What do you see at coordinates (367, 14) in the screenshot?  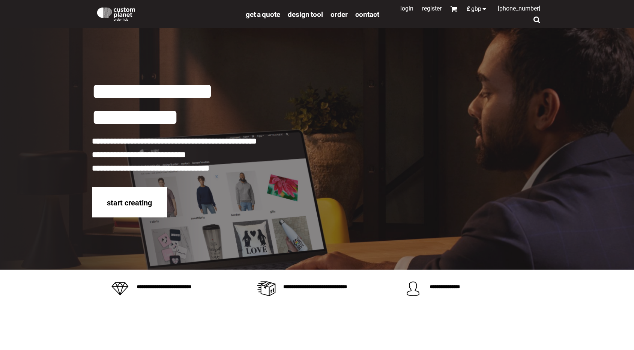 I see `a: Contact` at bounding box center [367, 14].